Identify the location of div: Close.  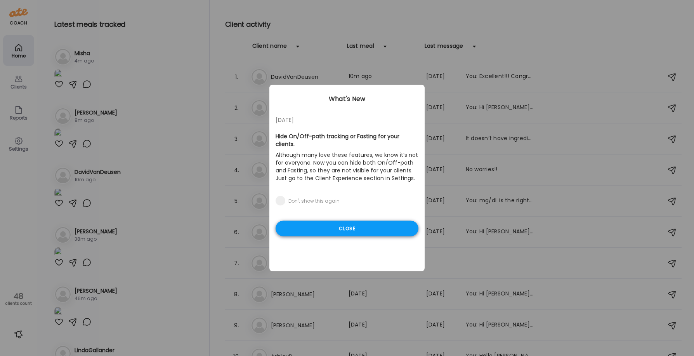
(347, 229).